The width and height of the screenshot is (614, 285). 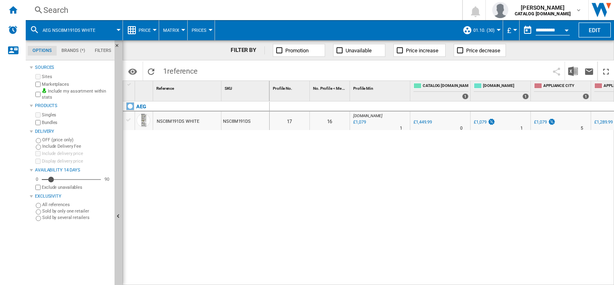 What do you see at coordinates (147, 30) in the screenshot?
I see `button: Price` at bounding box center [147, 30].